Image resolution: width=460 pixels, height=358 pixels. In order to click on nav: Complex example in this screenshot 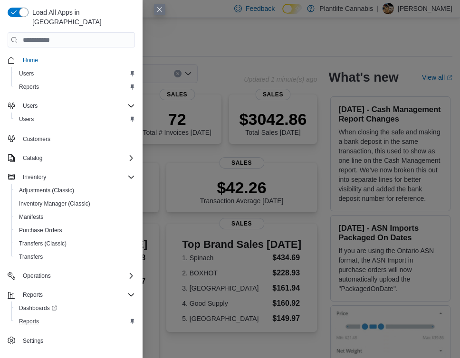, I will do `click(71, 199)`.